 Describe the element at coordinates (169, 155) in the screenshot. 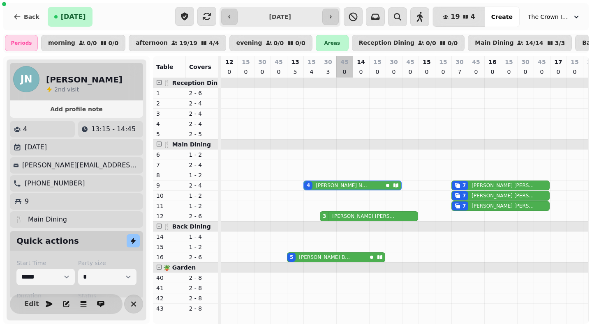

I see `p: 6` at that location.